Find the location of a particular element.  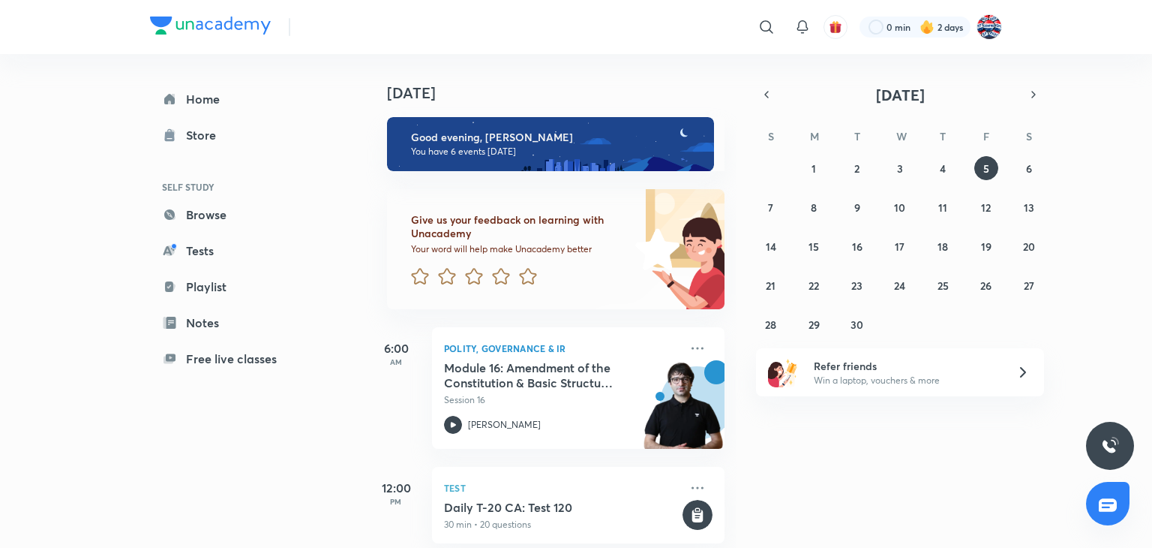

abbr: September 25, 2025 is located at coordinates (943, 285).